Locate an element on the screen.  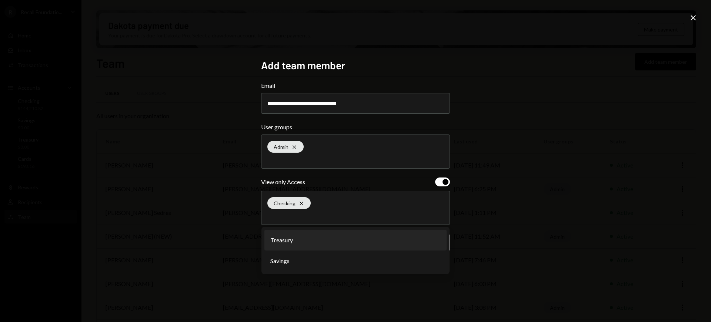
label: User groups is located at coordinates (356, 127).